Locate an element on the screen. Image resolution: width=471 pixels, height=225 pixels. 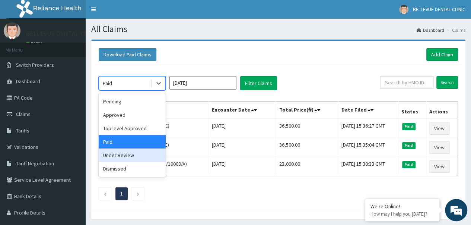
span: Switch Providers is located at coordinates (35, 65).